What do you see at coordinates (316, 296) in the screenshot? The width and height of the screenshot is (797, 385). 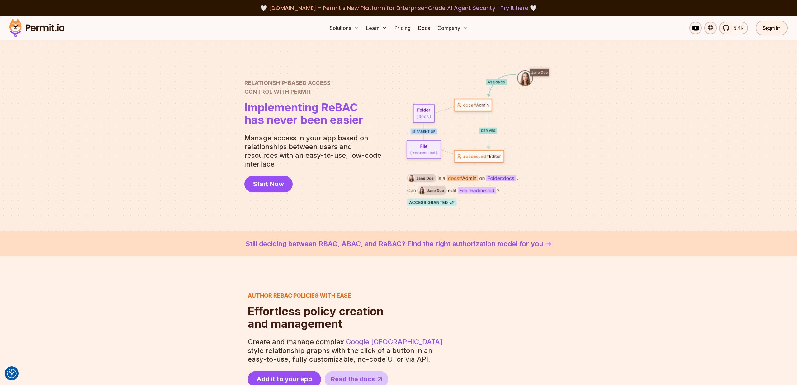 I see `h3: Author ReBAC policies with ease` at bounding box center [316, 296].